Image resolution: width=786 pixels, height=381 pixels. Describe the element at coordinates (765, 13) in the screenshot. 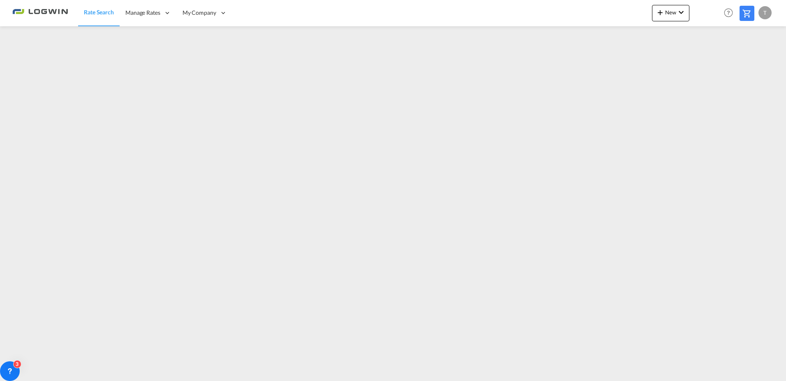

I see `div: T` at that location.